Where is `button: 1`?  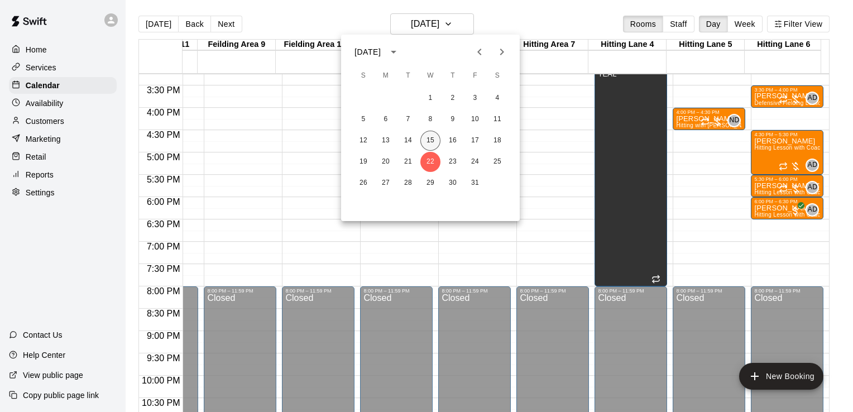 button: 1 is located at coordinates (430, 98).